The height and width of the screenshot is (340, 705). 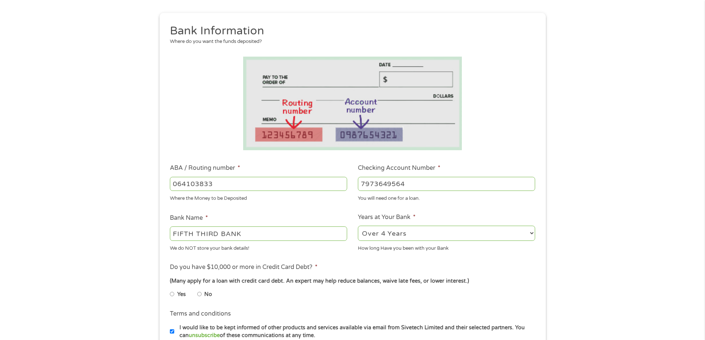 I want to click on div: We do NOT store your bank details!, so click(x=258, y=247).